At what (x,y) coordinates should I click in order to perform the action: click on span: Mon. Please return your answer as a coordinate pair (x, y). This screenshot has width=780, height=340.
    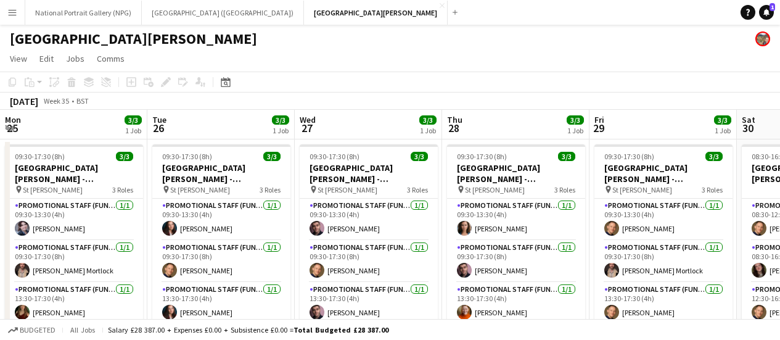
    Looking at the image, I should click on (13, 120).